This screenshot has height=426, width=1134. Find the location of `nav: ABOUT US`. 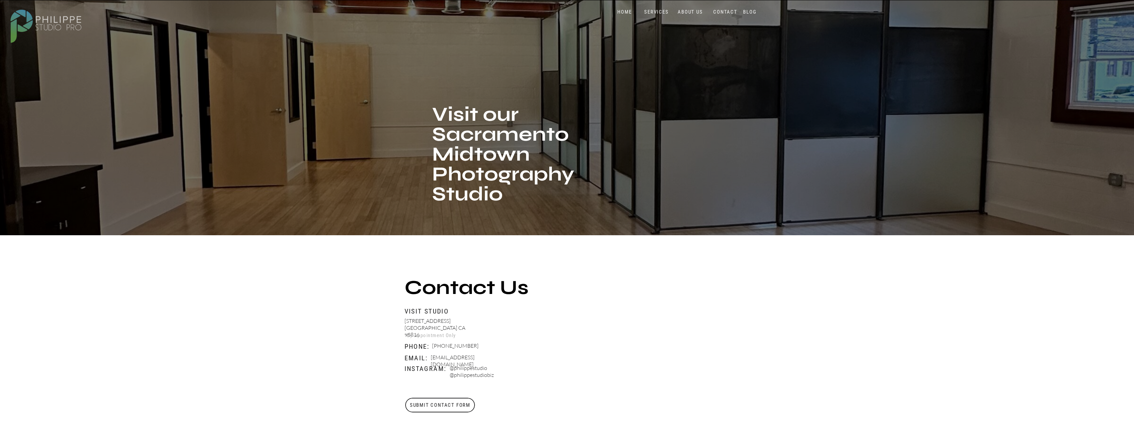

nav: ABOUT US is located at coordinates (690, 12).